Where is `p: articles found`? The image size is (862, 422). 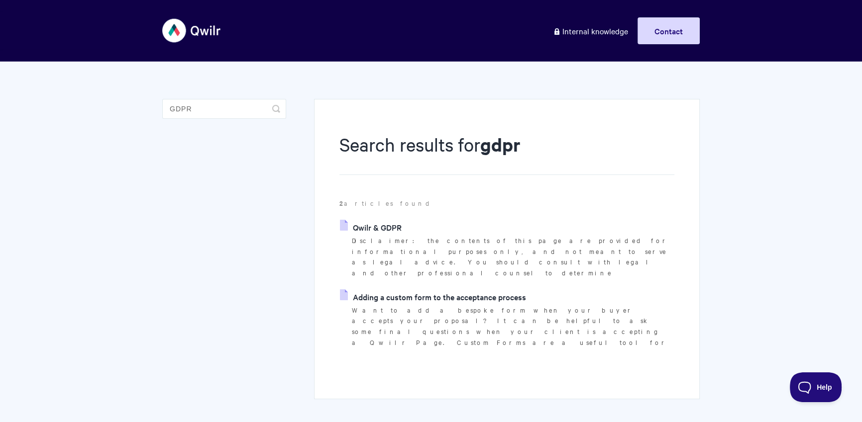 p: articles found is located at coordinates (507, 204).